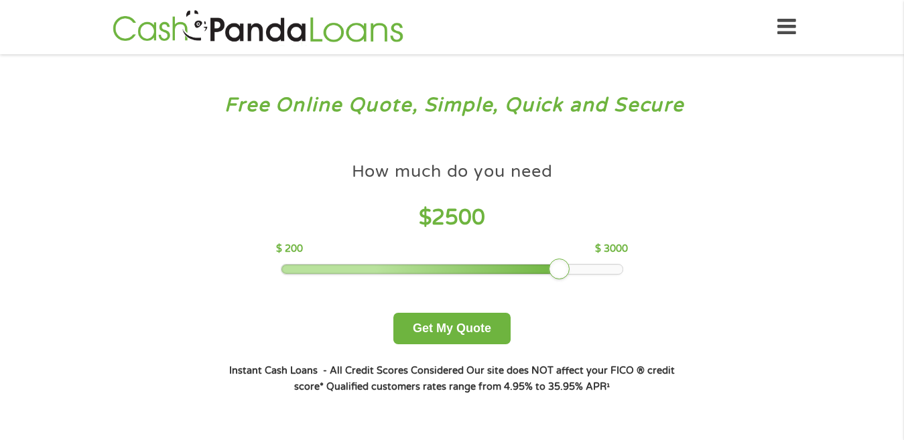  What do you see at coordinates (258, 27) in the screenshot?
I see `img: GetLoanNow Logo` at bounding box center [258, 27].